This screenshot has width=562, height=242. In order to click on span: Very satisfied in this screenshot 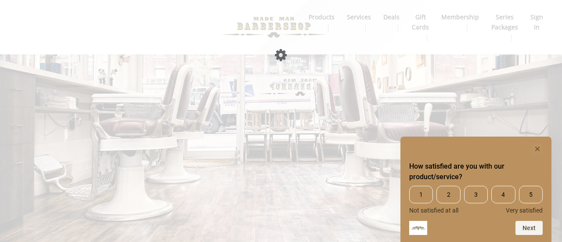, I will do `click(524, 210)`.